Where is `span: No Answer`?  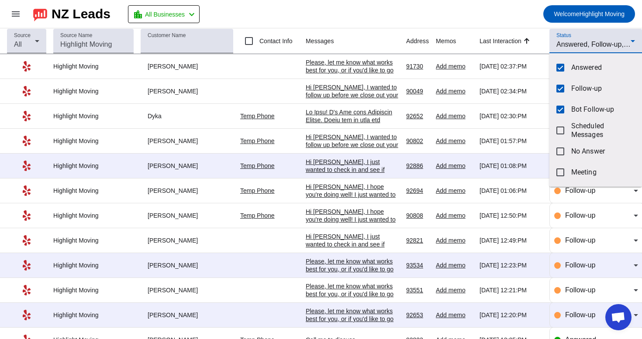
span: No Answer is located at coordinates (603, 151).